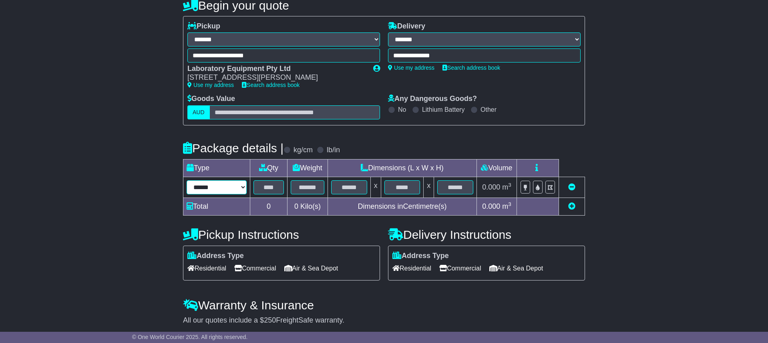 The width and height of the screenshot is (768, 343). I want to click on td: Kilo(s), so click(308, 206).